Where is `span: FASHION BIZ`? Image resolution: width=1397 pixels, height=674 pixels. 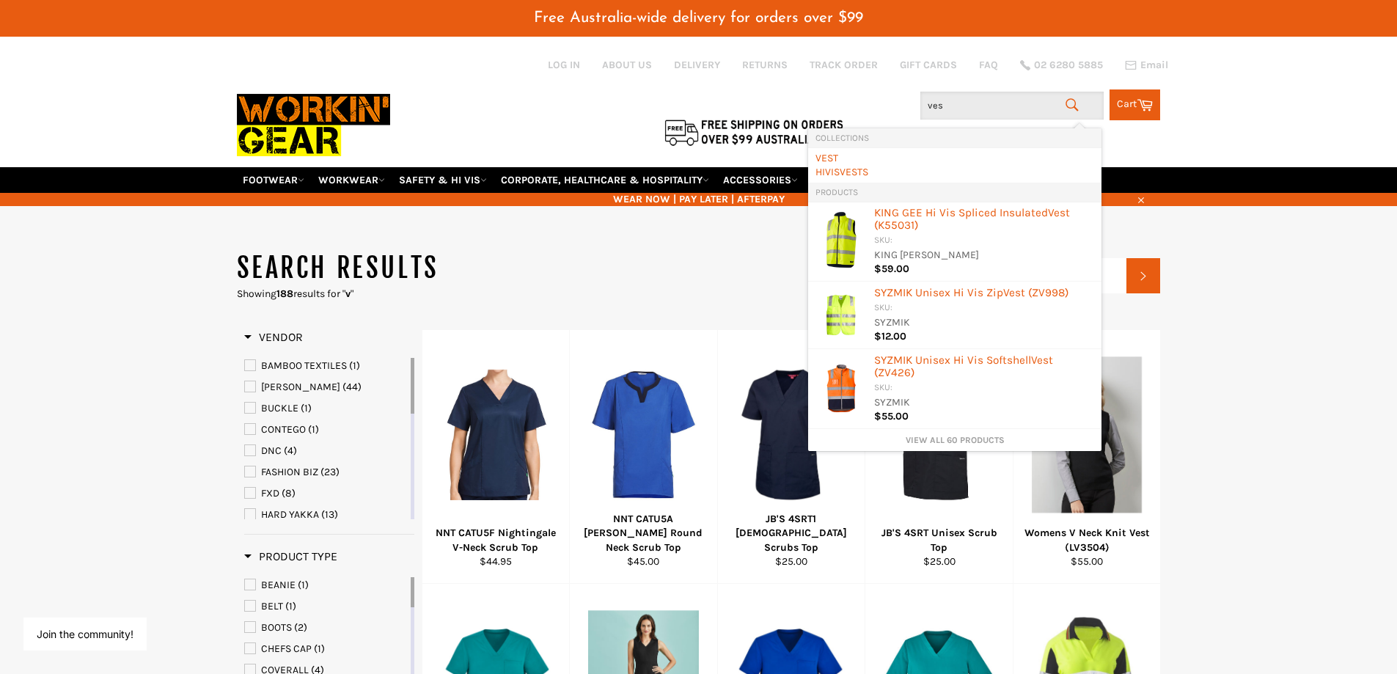 span: FASHION BIZ is located at coordinates (290, 472).